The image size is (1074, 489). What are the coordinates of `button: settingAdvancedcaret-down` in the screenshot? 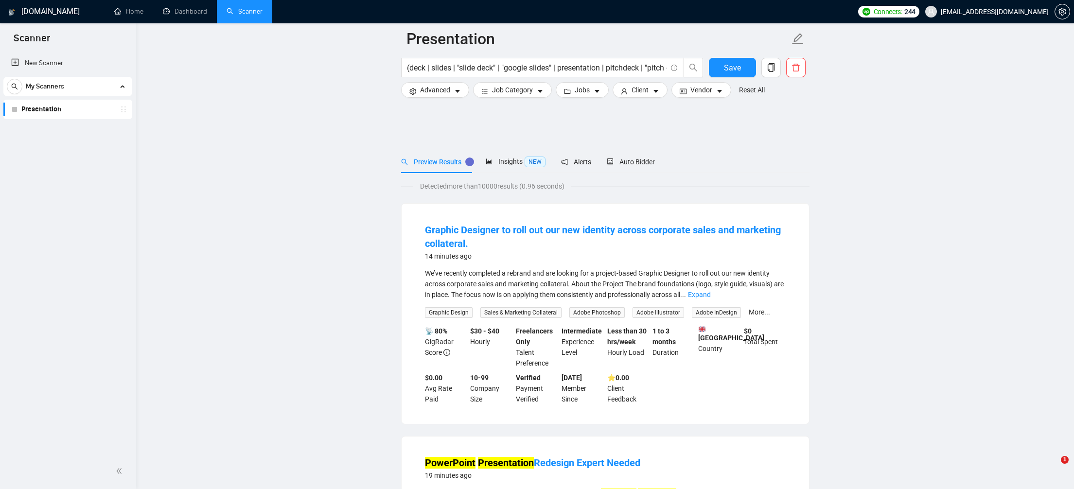 It's located at (435, 90).